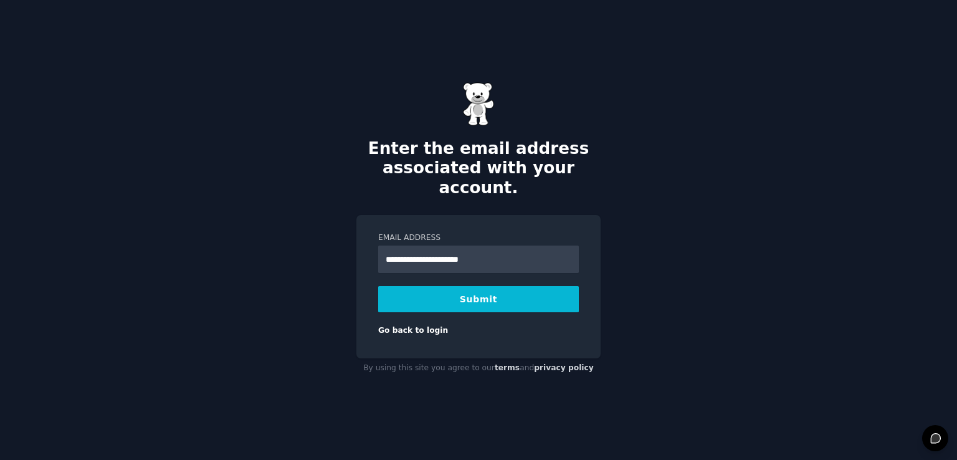 This screenshot has height=460, width=957. Describe the element at coordinates (478, 299) in the screenshot. I see `button: Submit` at that location.